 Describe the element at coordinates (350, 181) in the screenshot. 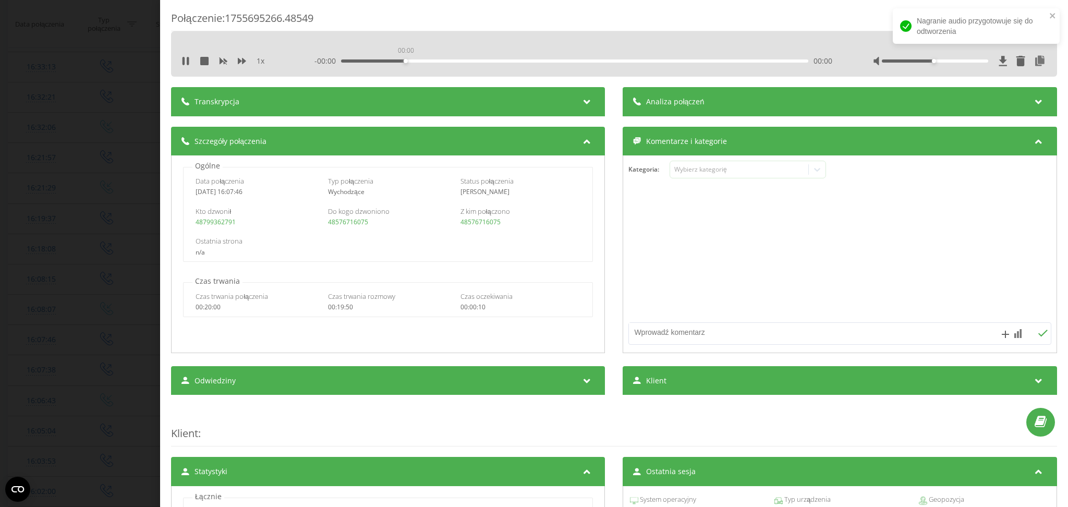

I see `span: Typ połączenia` at that location.